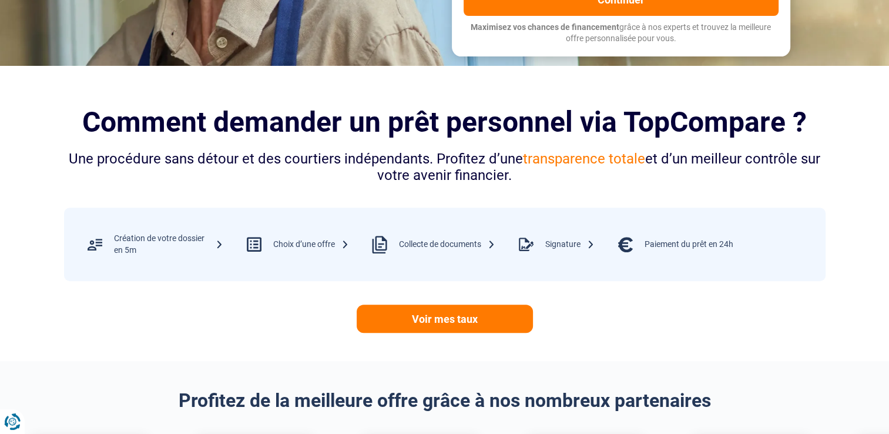  I want to click on h2: Profitez de la meilleure offre grâce à nos nombreux partenaires, so click(445, 400).